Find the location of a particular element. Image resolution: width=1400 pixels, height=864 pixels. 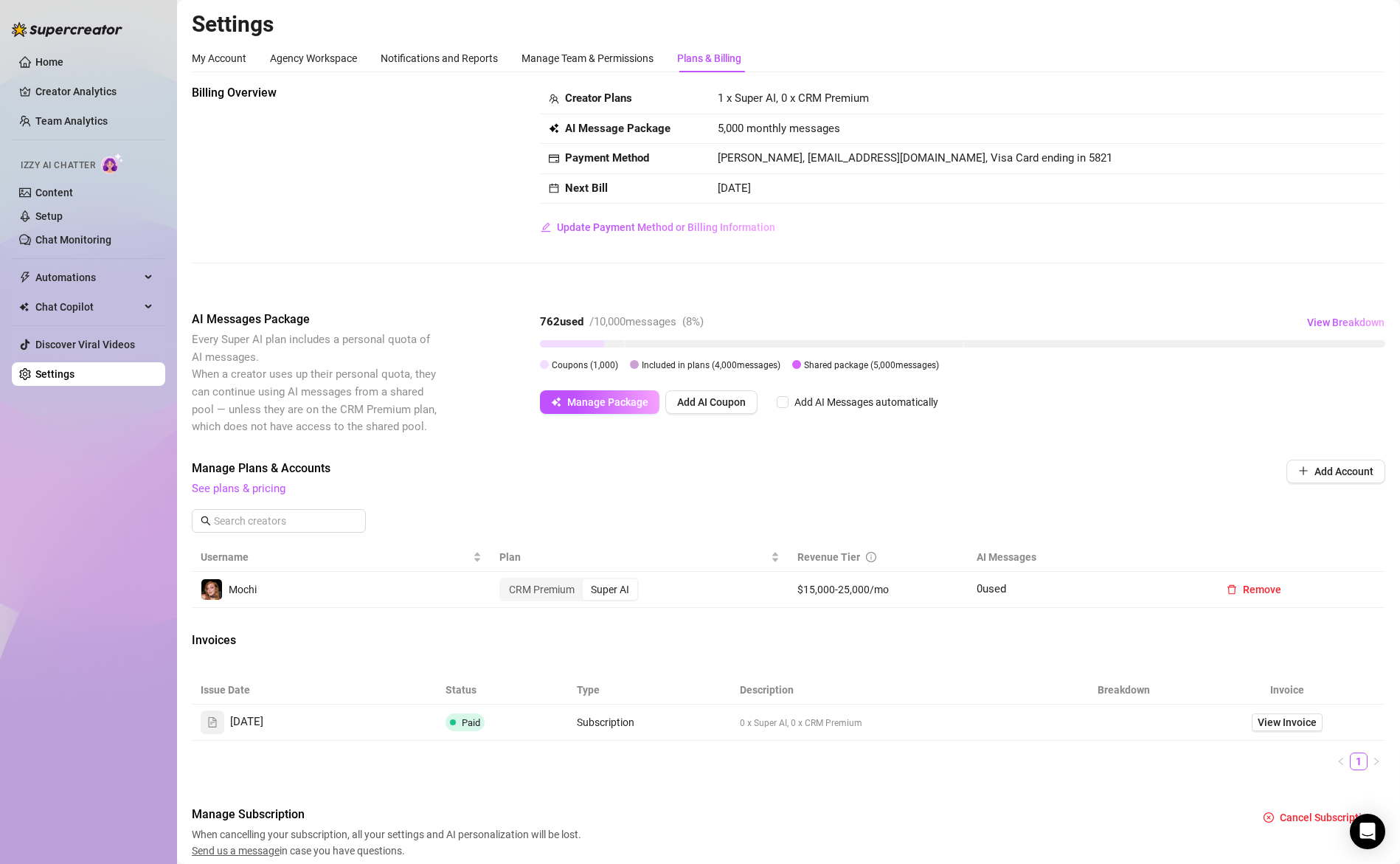

button: Cancel Subscription is located at coordinates (1318, 818).